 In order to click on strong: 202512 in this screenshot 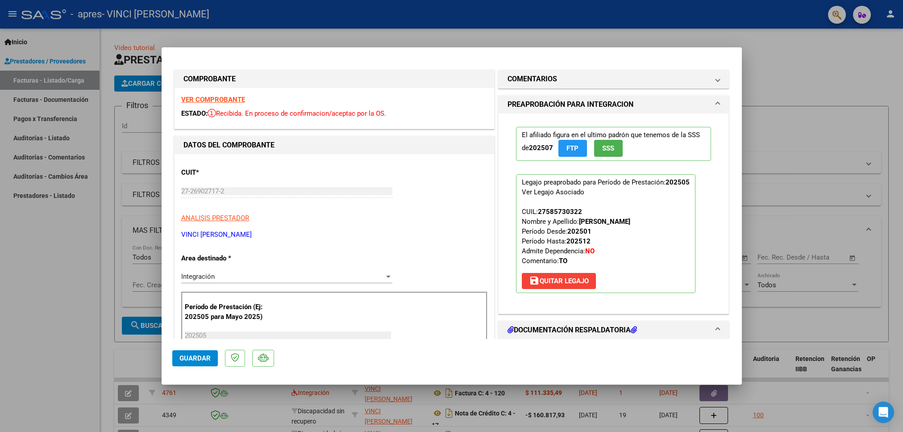, I will do `click(579, 241)`.